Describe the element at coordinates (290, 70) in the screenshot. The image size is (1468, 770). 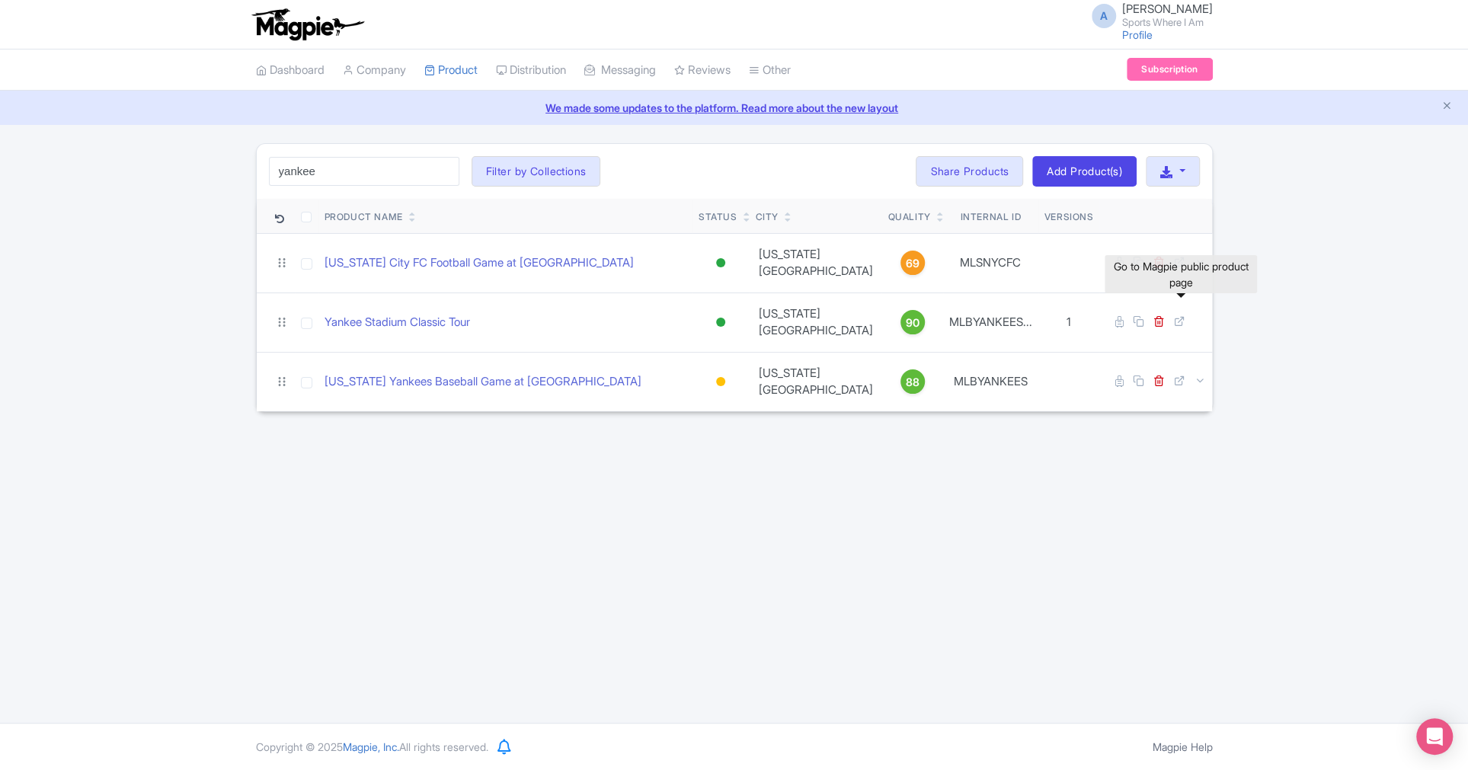
I see `a: Dashboard` at that location.